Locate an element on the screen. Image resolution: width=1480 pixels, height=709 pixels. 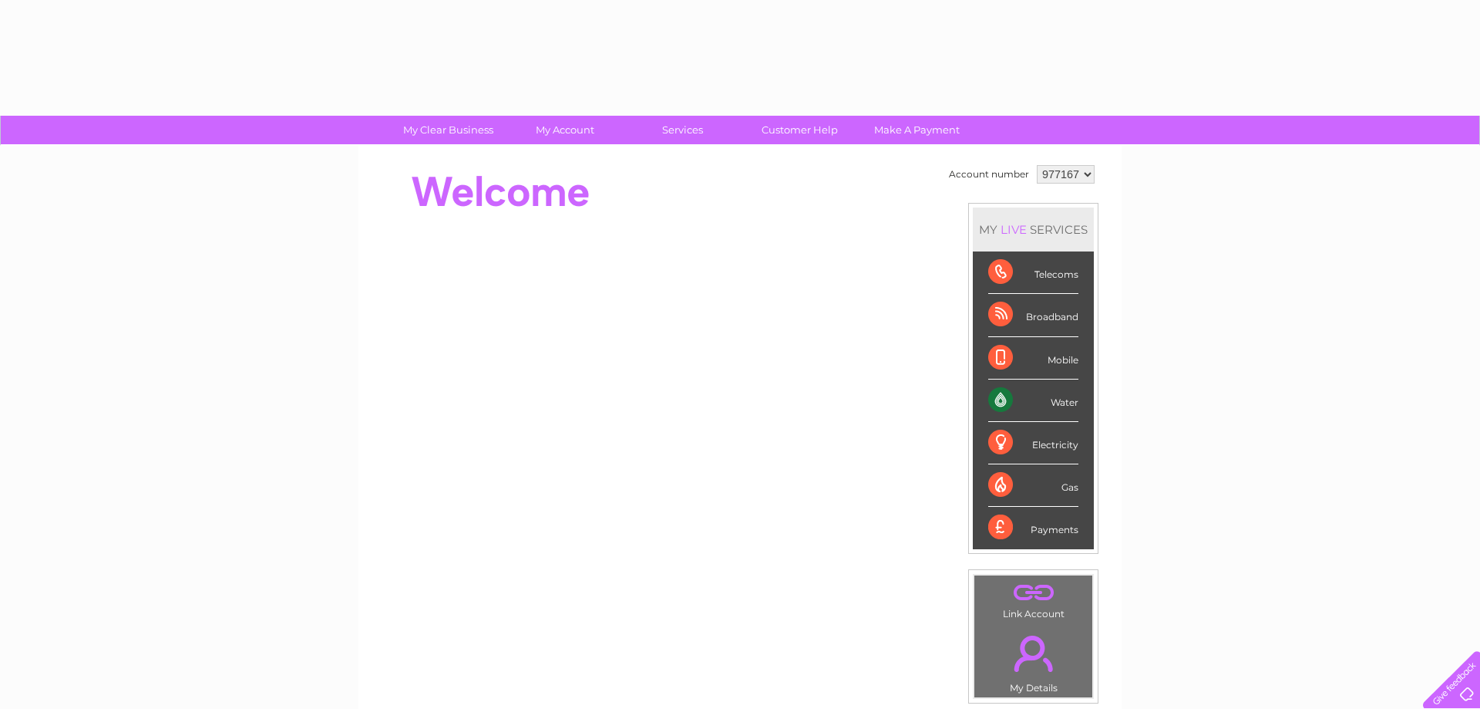
div: LIVE is located at coordinates (1014, 229).